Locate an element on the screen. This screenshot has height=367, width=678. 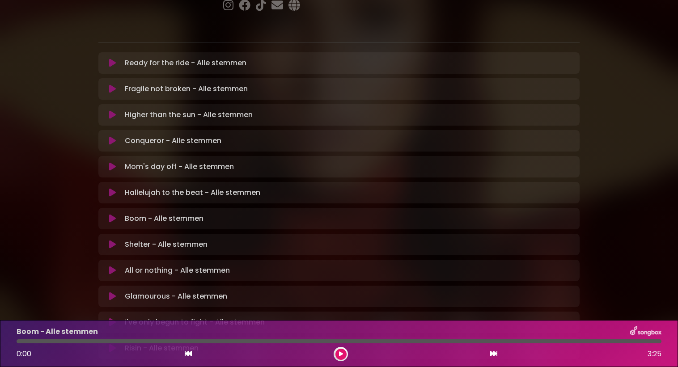
p: Glamourous - Alle stemmen is located at coordinates (176, 296).